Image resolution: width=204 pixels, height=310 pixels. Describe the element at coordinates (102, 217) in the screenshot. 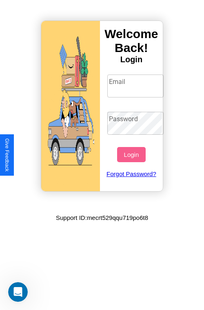

I see `p: Support ID: mecrt529qqu719po6t8` at that location.